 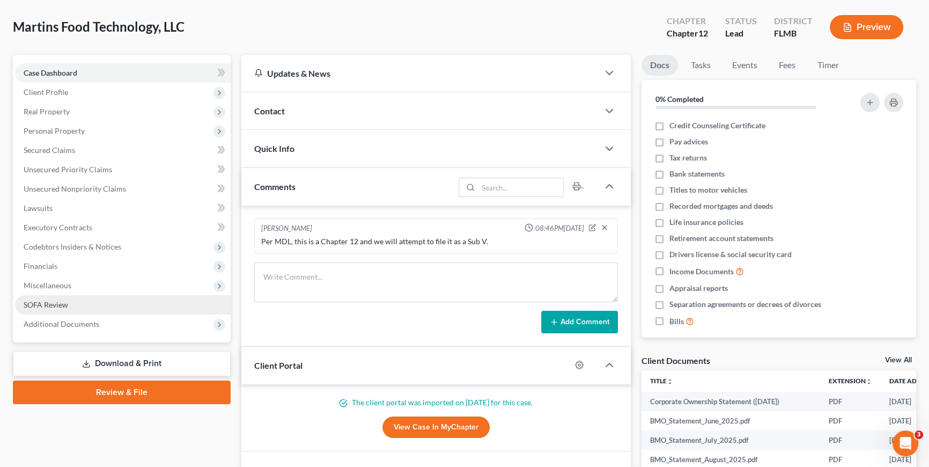 What do you see at coordinates (660, 65) in the screenshot?
I see `a: Docs` at bounding box center [660, 65].